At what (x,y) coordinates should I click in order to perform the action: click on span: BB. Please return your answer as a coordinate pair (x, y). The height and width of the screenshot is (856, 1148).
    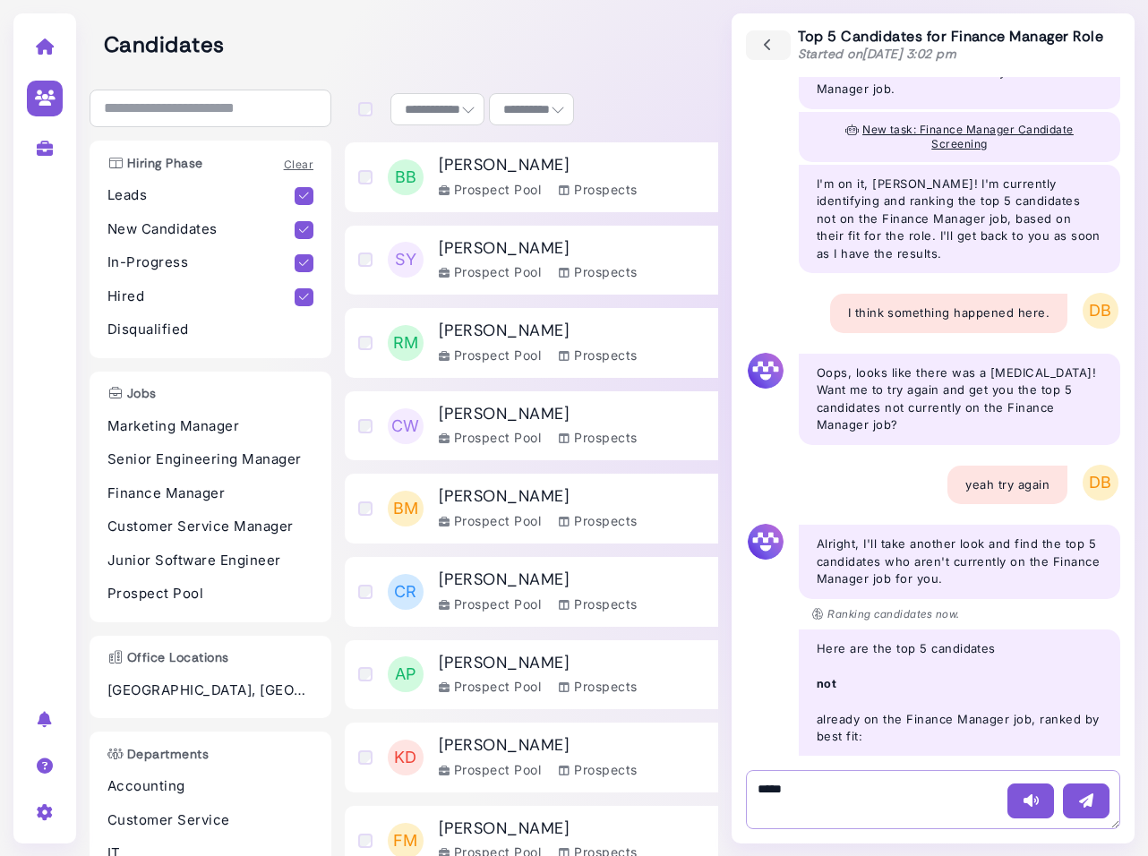
    Looking at the image, I should click on (406, 177).